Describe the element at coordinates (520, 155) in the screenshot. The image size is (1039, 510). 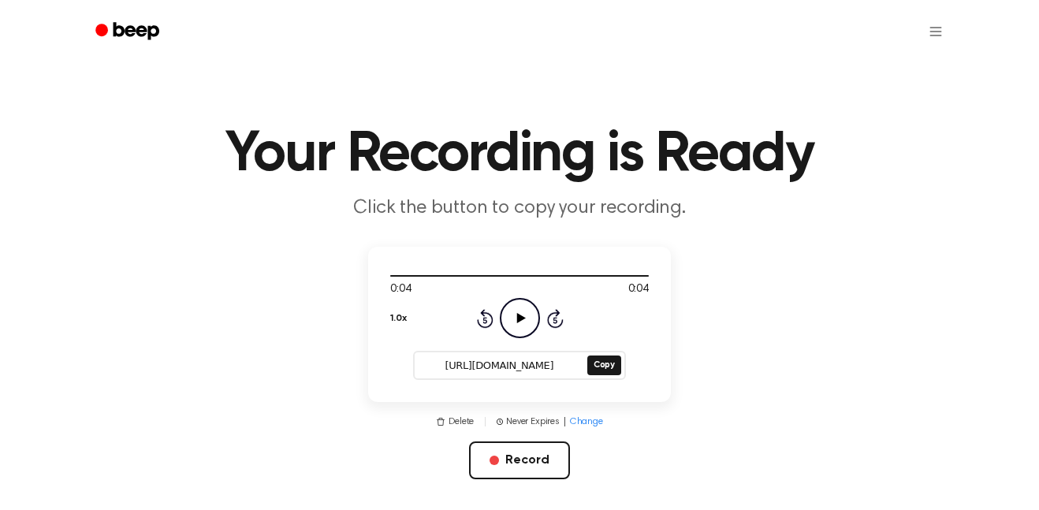
I see `h1: Your Recording is Ready` at that location.